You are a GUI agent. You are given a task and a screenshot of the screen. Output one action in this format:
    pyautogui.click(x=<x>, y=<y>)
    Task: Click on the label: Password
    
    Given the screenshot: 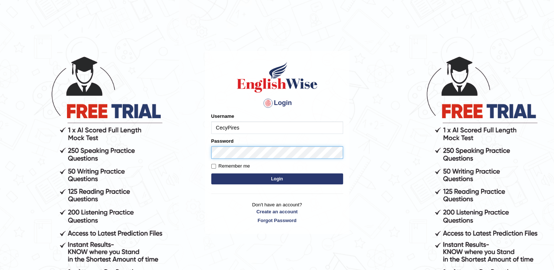 What is the action you would take?
    pyautogui.click(x=222, y=141)
    